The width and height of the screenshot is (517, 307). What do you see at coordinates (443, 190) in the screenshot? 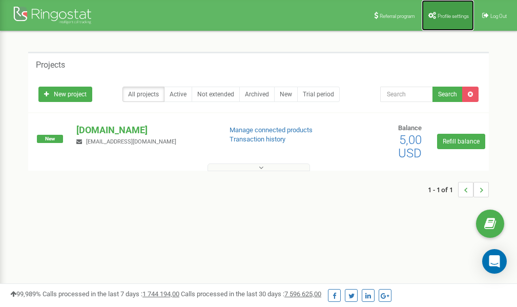
I see `span: 1 - 1 of 1` at bounding box center [443, 190].